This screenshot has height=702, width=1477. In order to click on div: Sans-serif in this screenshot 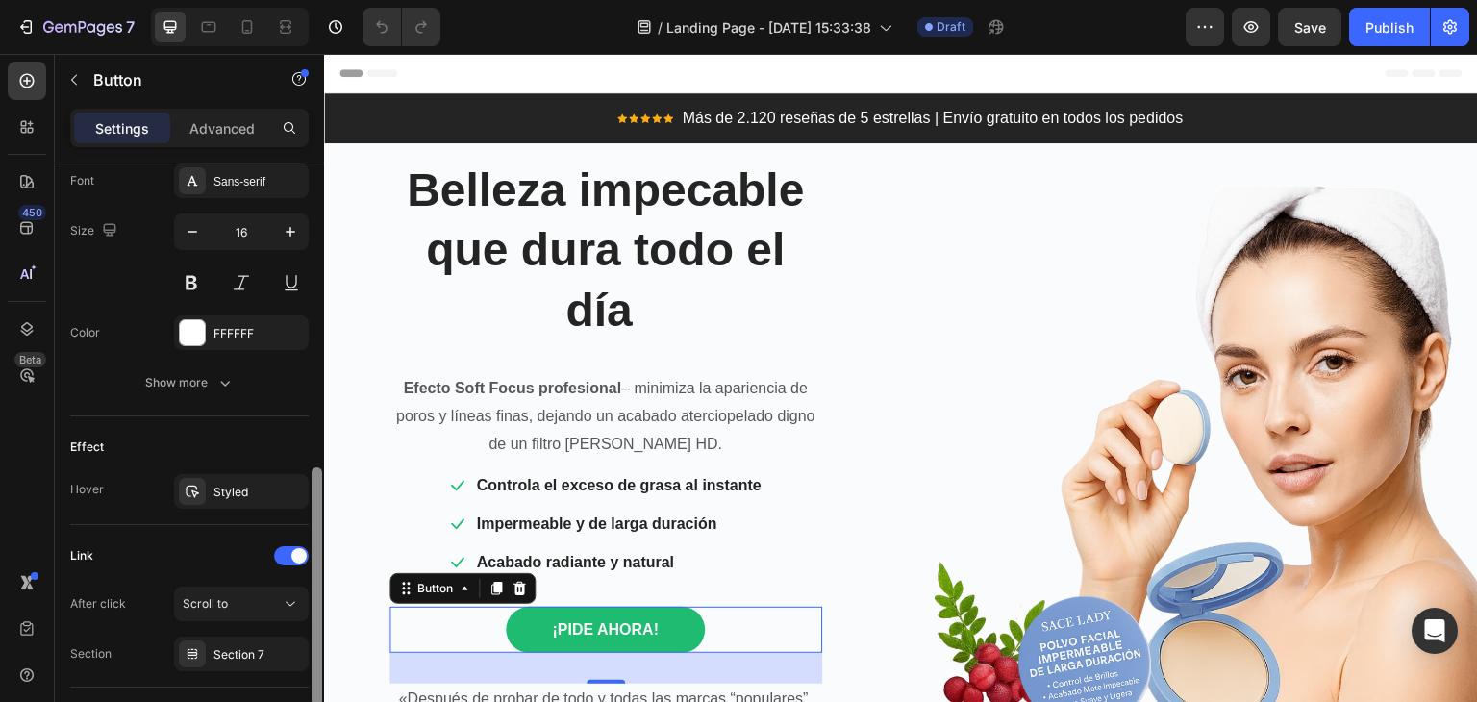, I will do `click(259, 182)`.